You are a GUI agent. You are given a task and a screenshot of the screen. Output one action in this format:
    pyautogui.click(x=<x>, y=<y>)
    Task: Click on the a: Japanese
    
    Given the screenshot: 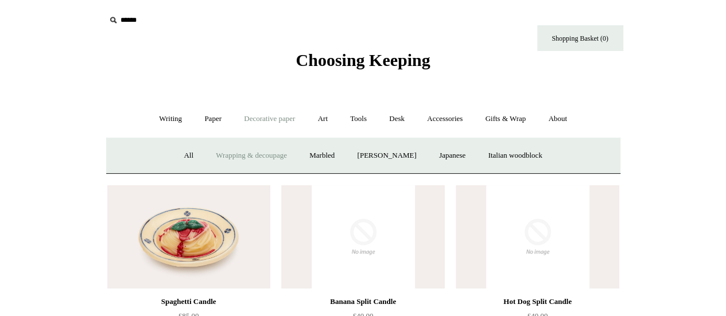 What is the action you would take?
    pyautogui.click(x=453, y=156)
    